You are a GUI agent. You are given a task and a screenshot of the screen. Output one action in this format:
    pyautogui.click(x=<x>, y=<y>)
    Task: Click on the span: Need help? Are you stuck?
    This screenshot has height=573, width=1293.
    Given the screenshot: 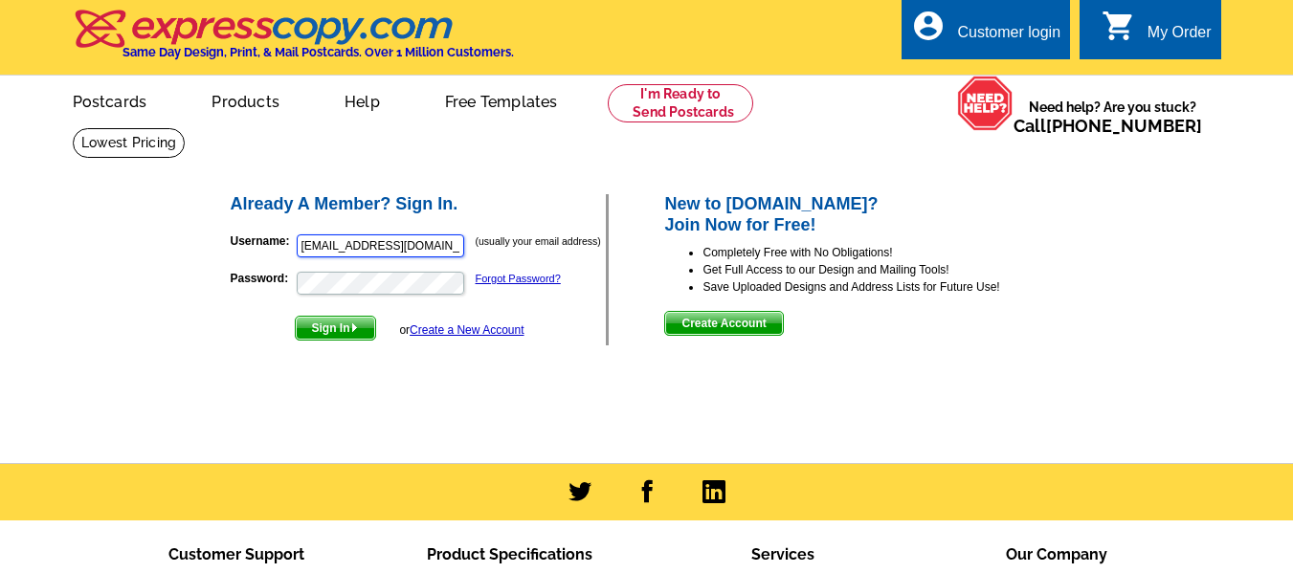 What is the action you would take?
    pyautogui.click(x=1112, y=117)
    